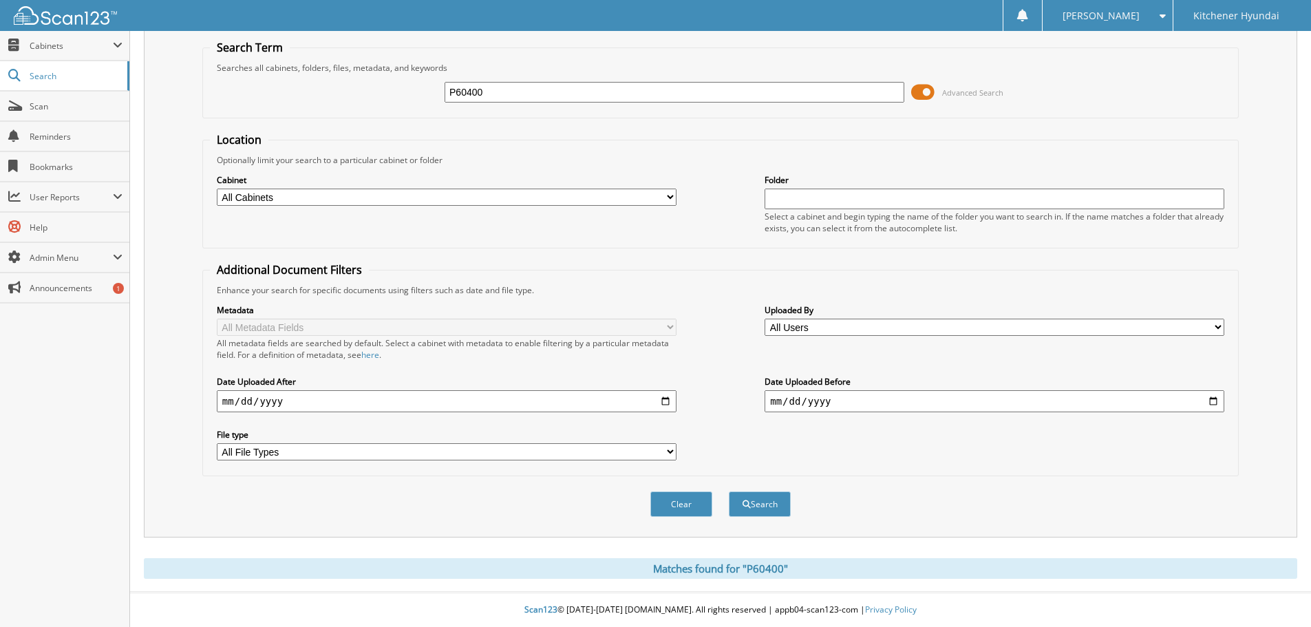 This screenshot has width=1311, height=627. Describe the element at coordinates (71, 197) in the screenshot. I see `span: User Reports` at that location.